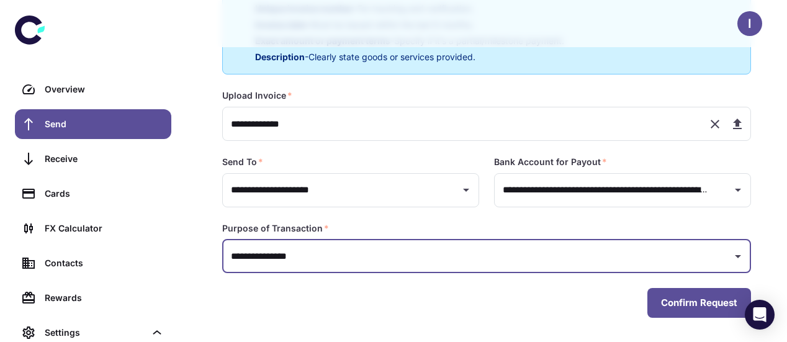 This screenshot has height=342, width=787. I want to click on label: Upload Invoice, so click(257, 96).